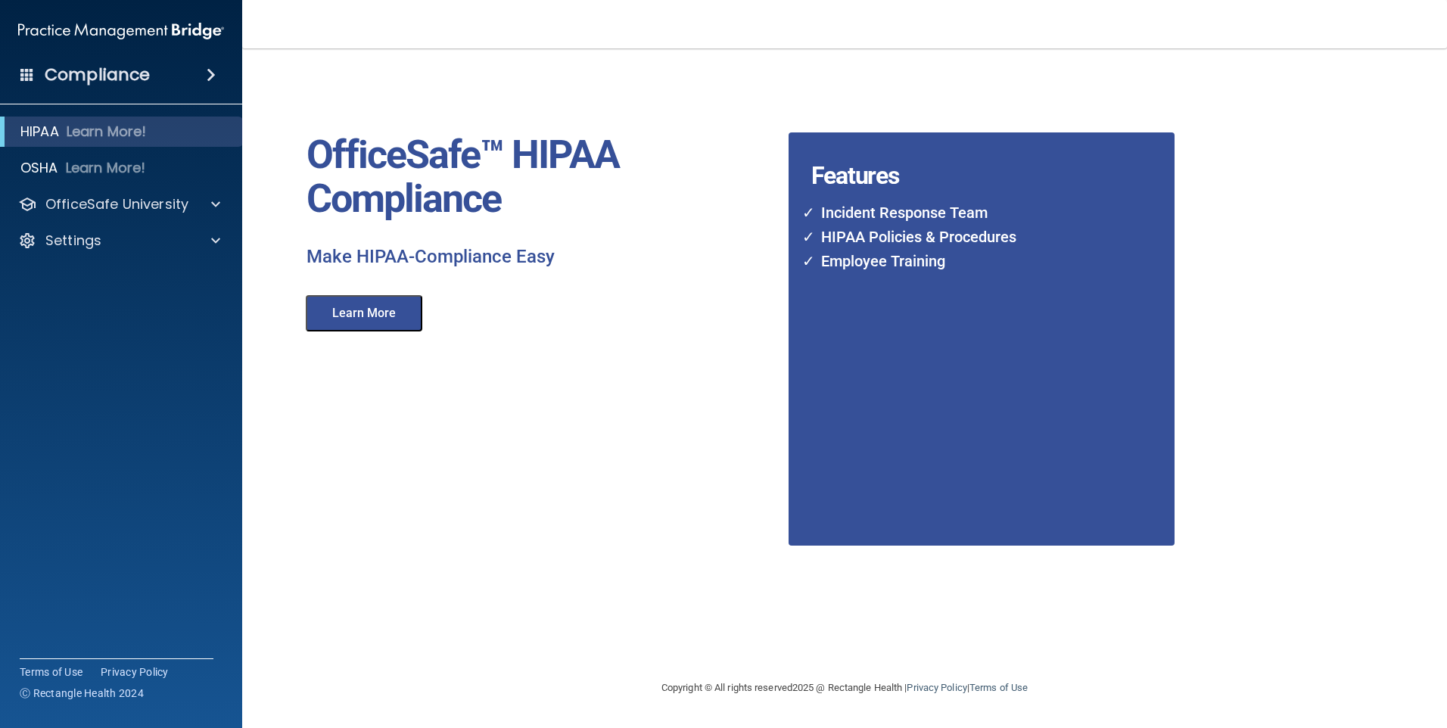 The height and width of the screenshot is (728, 1447). What do you see at coordinates (97, 75) in the screenshot?
I see `h4: Compliance` at bounding box center [97, 75].